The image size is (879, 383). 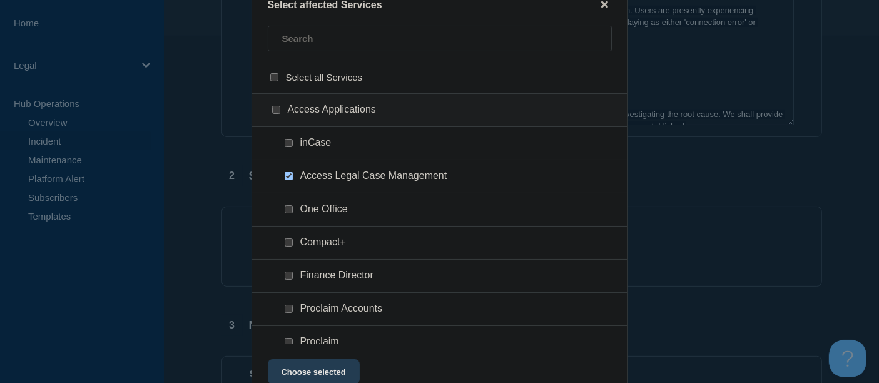 I want to click on div: Access Applications, so click(x=440, y=110).